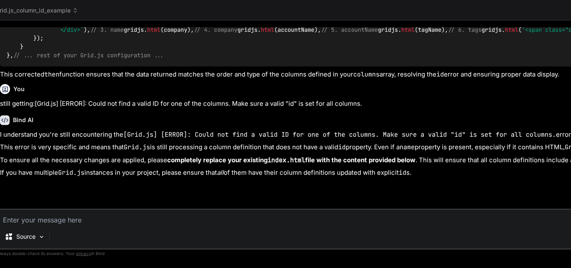 This screenshot has height=268, width=571. What do you see at coordinates (220, 172) in the screenshot?
I see `em: all` at bounding box center [220, 172].